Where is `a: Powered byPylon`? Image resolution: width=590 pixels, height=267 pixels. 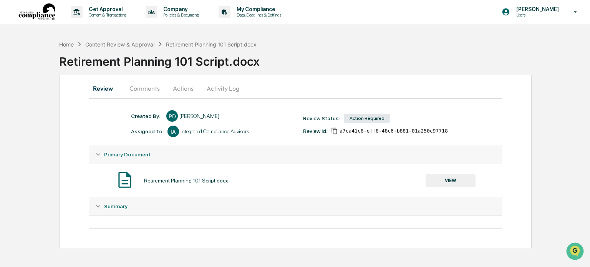
a: Powered byPylon is located at coordinates (73, 133).